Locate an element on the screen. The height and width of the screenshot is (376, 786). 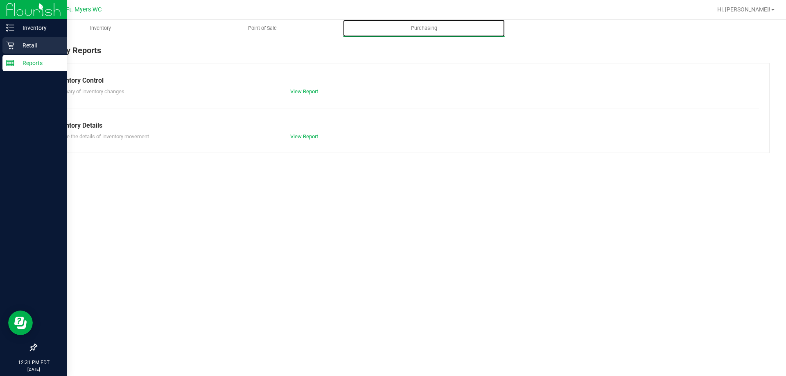
a: Point of Sale is located at coordinates (262, 28).